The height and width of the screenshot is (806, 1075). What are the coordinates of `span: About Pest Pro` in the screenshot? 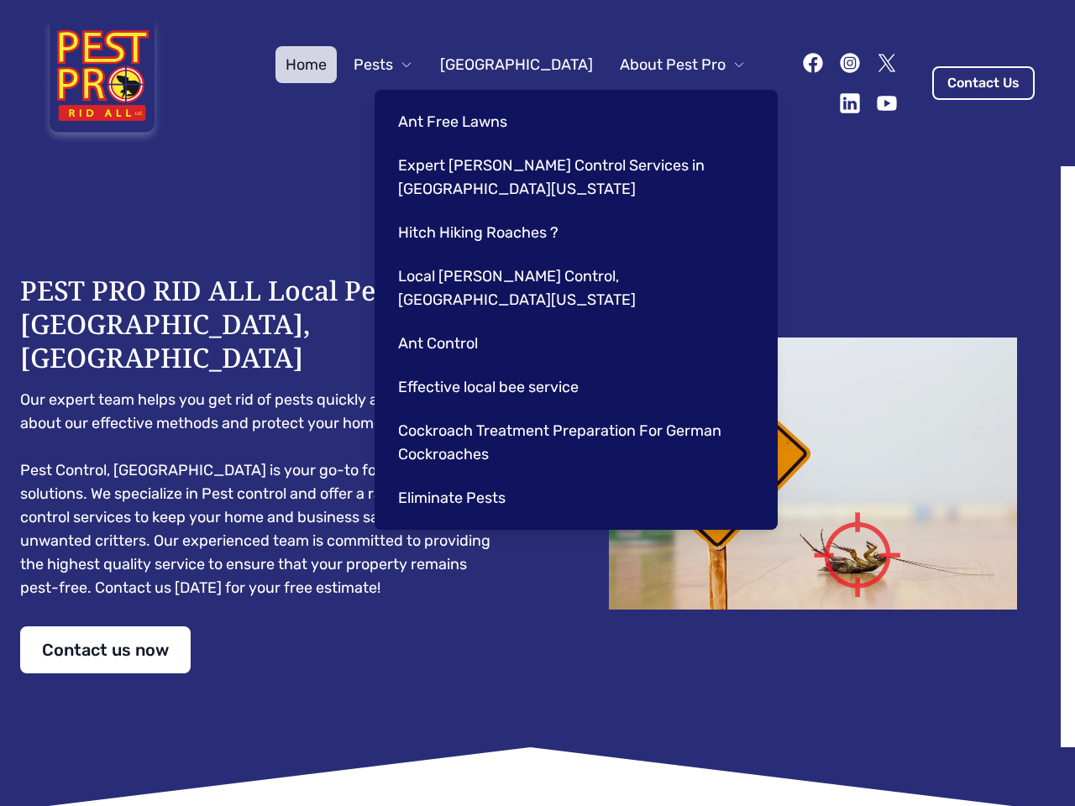 It's located at (673, 65).